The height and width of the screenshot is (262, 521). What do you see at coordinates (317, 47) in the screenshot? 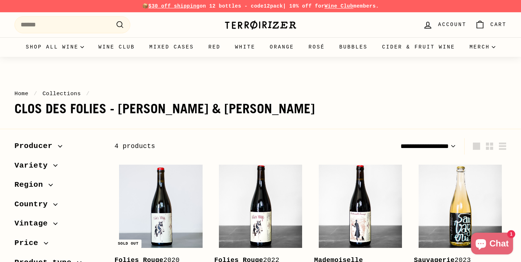
I see `a: Rosé` at bounding box center [317, 47].